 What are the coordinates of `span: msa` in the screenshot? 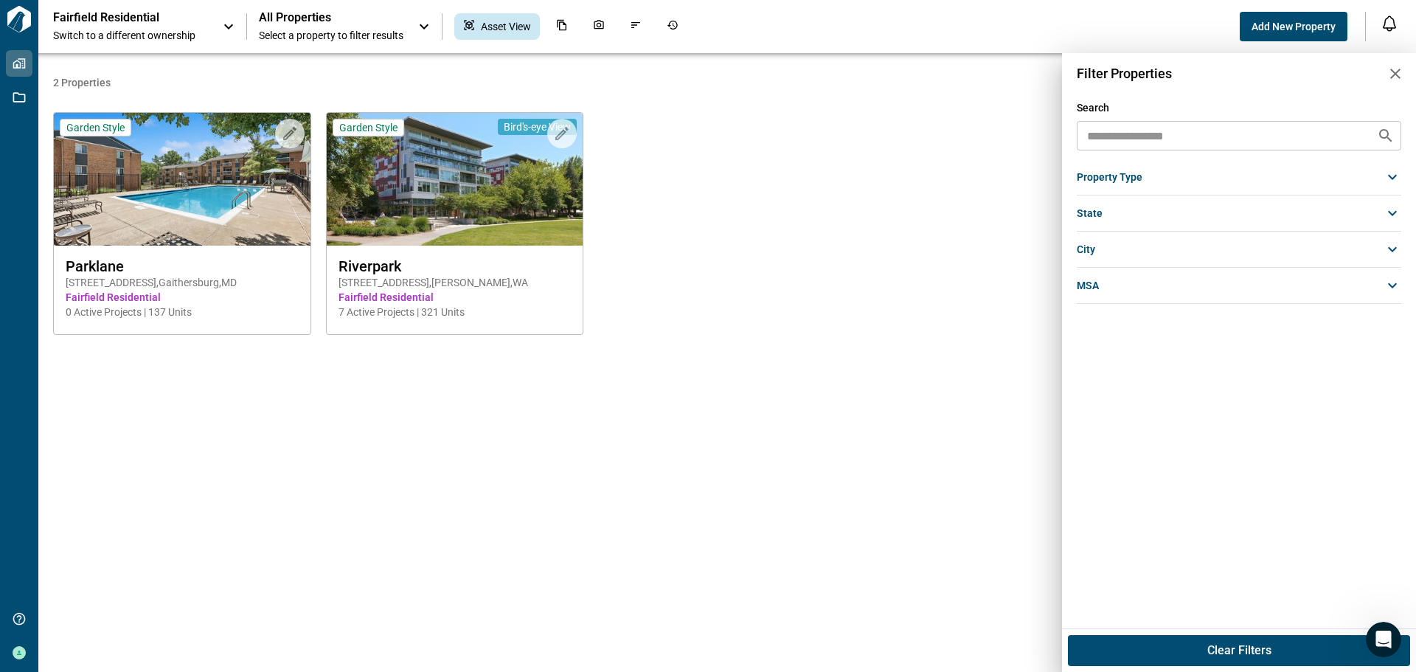 It's located at (1088, 285).